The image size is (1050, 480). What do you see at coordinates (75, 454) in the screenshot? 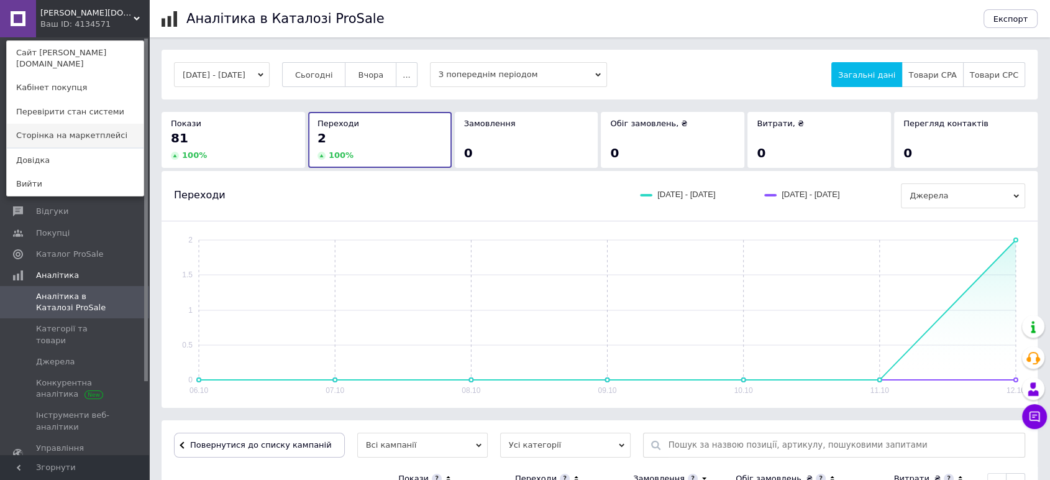
I see `span: Управління сайтом` at bounding box center [75, 454].